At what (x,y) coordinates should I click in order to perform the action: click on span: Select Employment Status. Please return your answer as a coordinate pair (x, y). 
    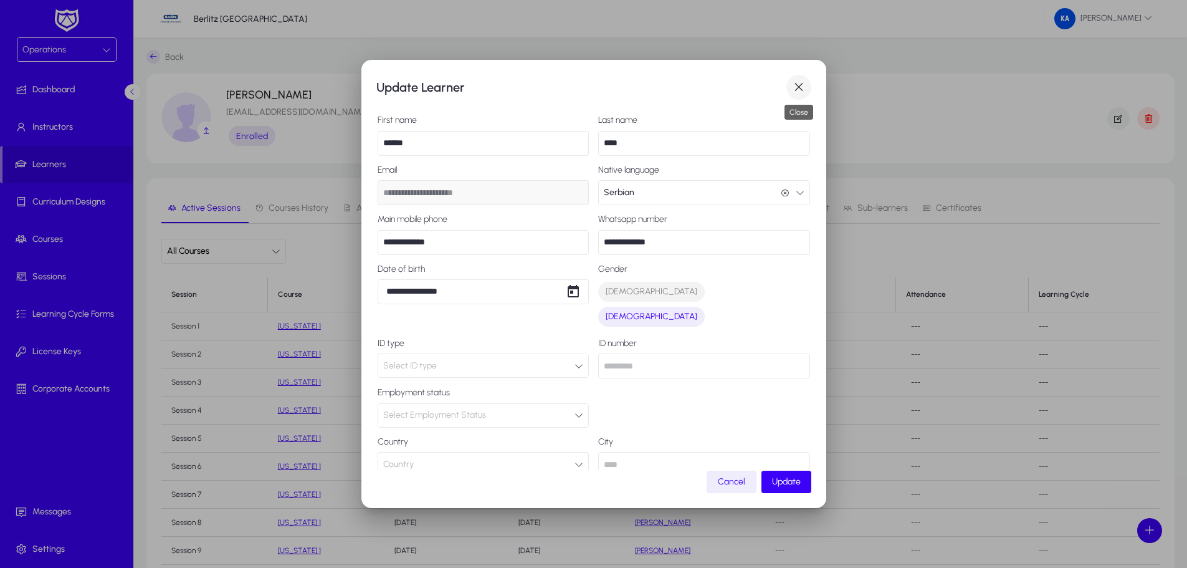
    Looking at the image, I should click on (434, 414).